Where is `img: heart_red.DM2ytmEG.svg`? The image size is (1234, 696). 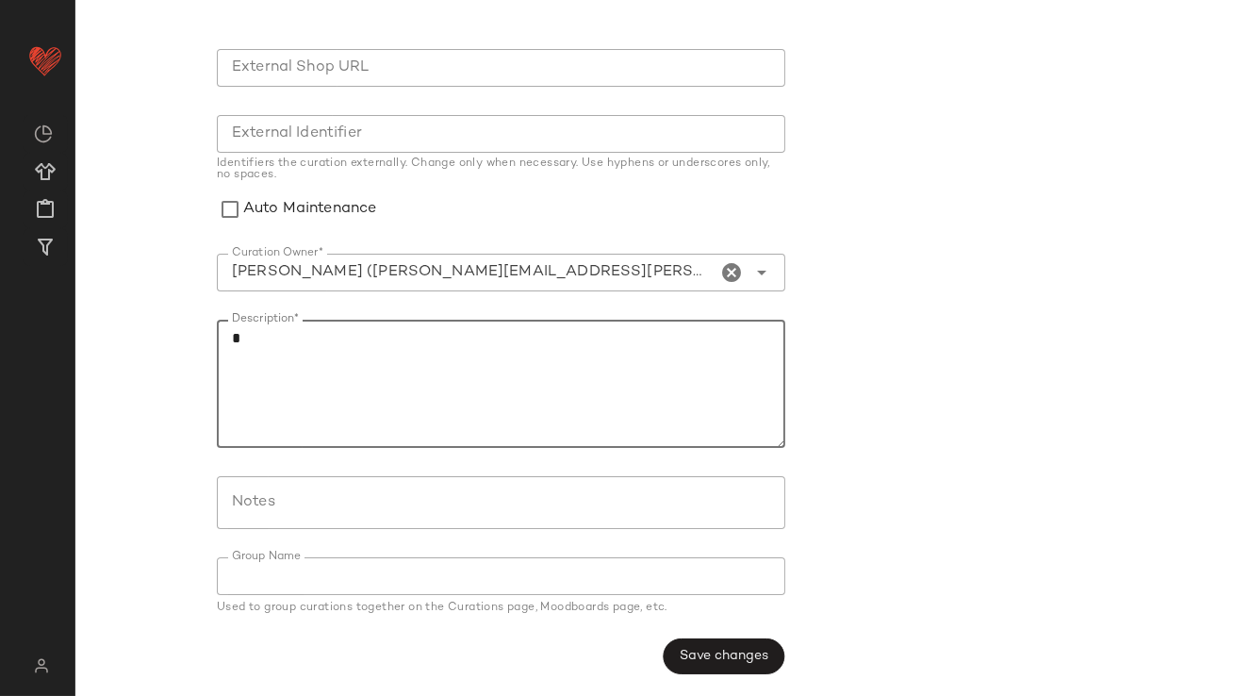 img: heart_red.DM2ytmEG.svg is located at coordinates (45, 60).